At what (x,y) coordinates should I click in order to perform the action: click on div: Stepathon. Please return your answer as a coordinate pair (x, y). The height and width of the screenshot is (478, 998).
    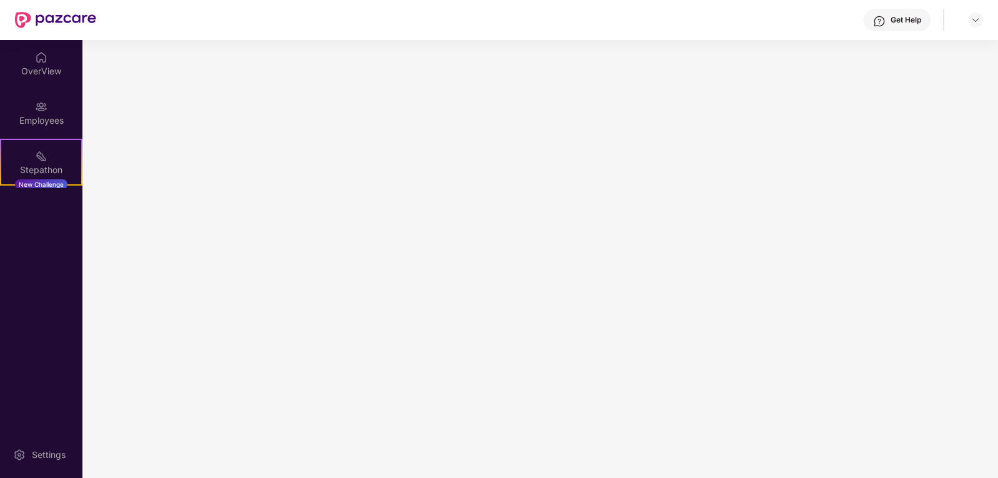
    Looking at the image, I should click on (41, 170).